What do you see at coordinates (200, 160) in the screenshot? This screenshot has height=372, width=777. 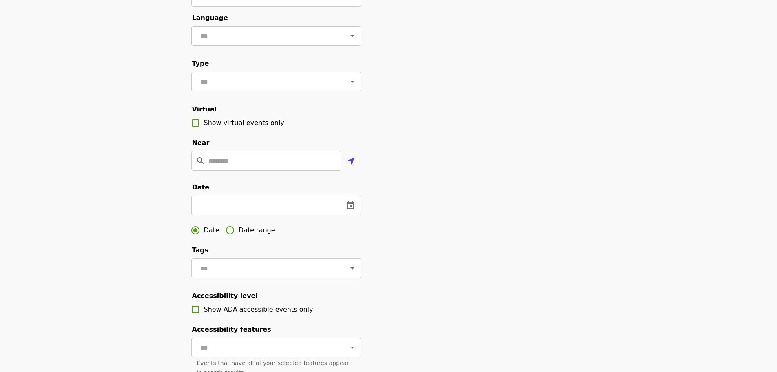 I see `i: search icon` at bounding box center [200, 160].